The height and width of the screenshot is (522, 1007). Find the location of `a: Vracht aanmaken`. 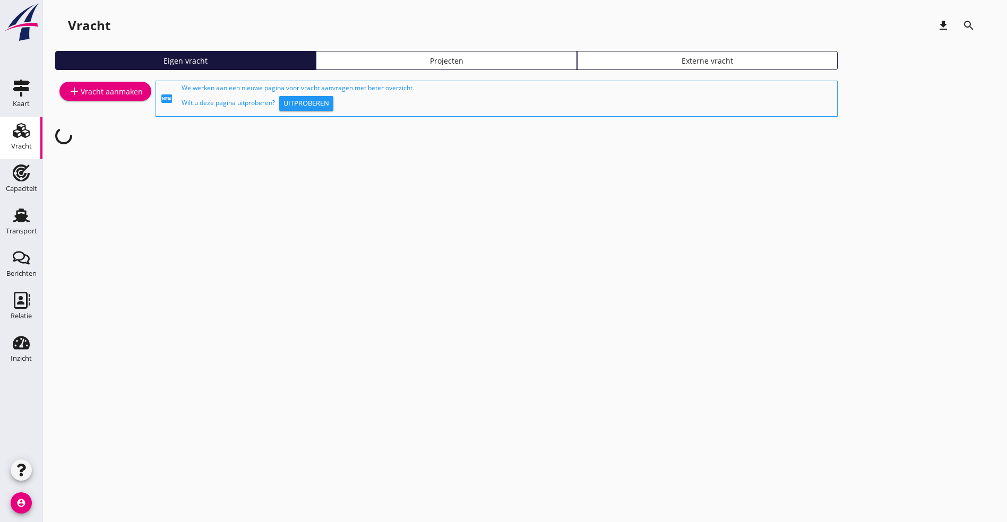

a: Vracht aanmaken is located at coordinates (105, 91).